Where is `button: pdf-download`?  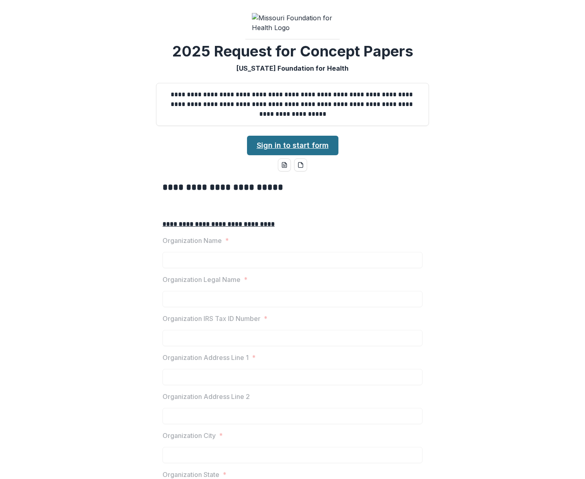 button: pdf-download is located at coordinates (301, 165).